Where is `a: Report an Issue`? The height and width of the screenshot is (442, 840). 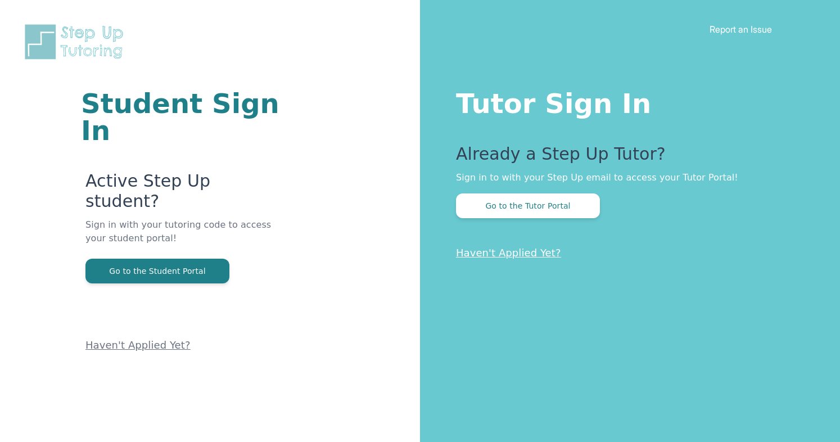
a: Report an Issue is located at coordinates (740, 29).